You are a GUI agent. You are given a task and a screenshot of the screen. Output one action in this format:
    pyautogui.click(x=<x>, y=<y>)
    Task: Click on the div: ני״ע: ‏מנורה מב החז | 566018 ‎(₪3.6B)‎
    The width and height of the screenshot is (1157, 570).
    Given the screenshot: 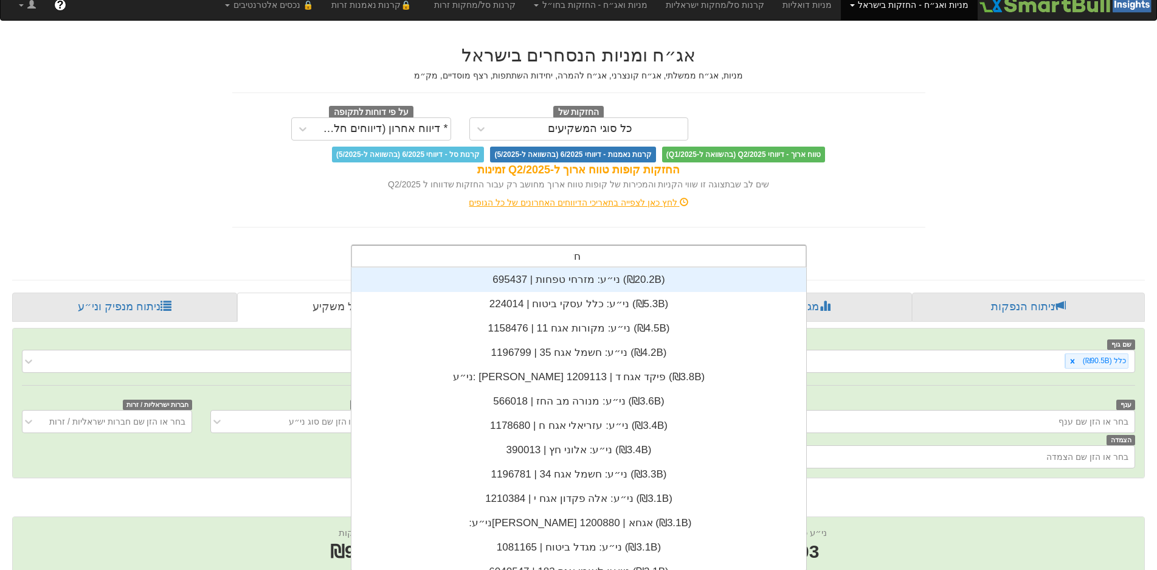 What is the action you would take?
    pyautogui.click(x=579, y=401)
    